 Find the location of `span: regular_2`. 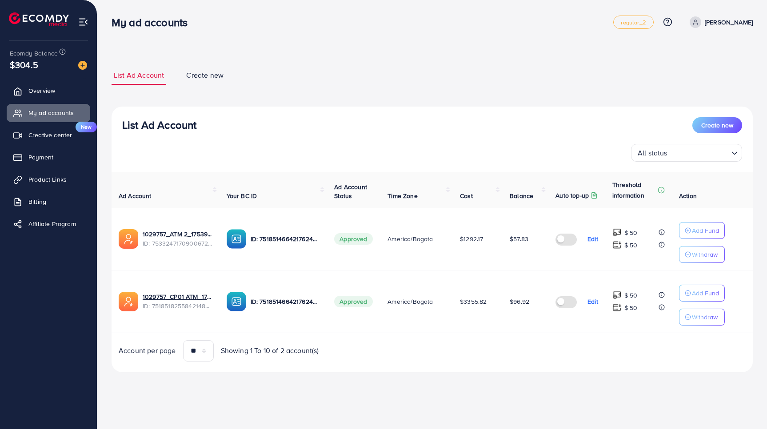

span: regular_2 is located at coordinates (633, 22).